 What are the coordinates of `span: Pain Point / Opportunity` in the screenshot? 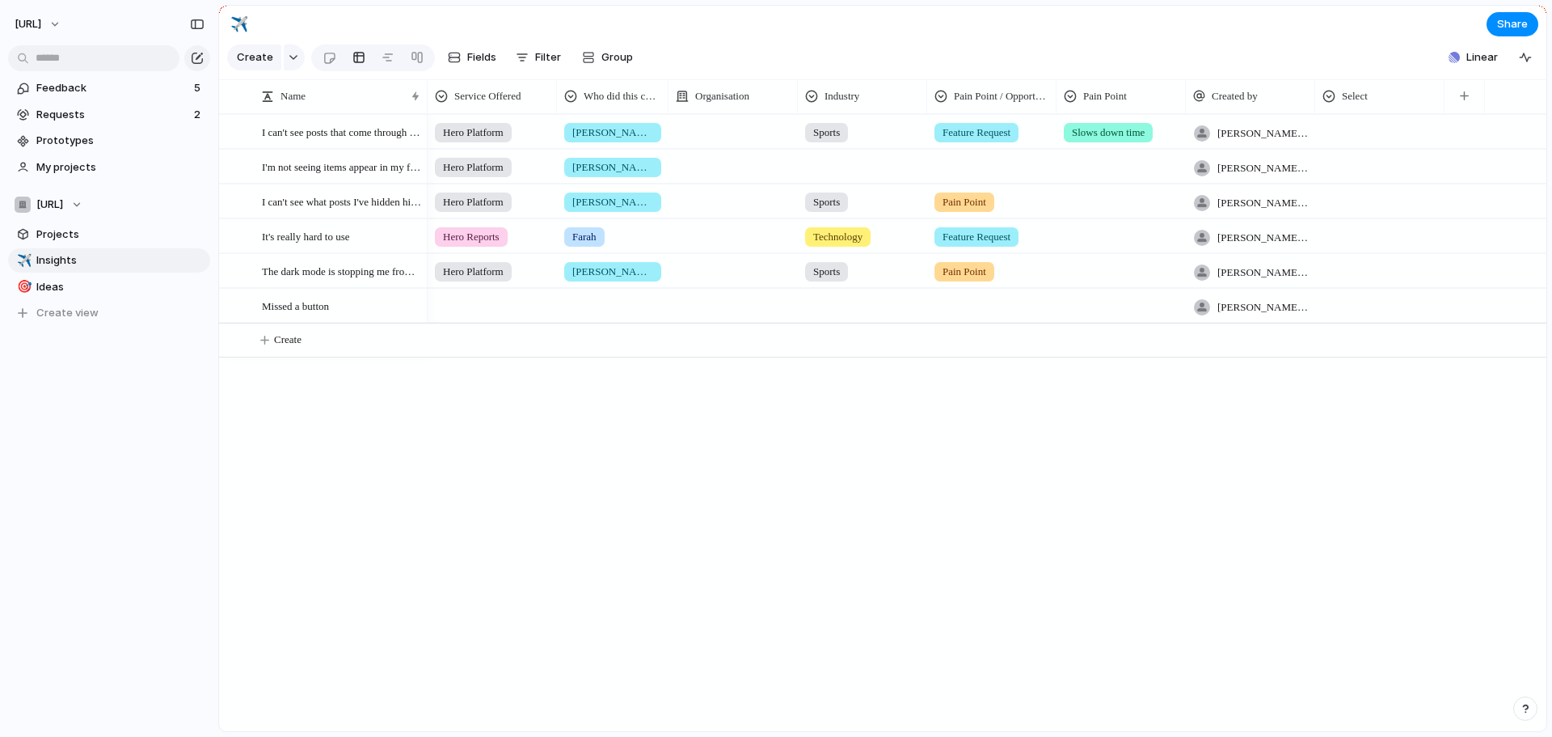 It's located at (1001, 96).